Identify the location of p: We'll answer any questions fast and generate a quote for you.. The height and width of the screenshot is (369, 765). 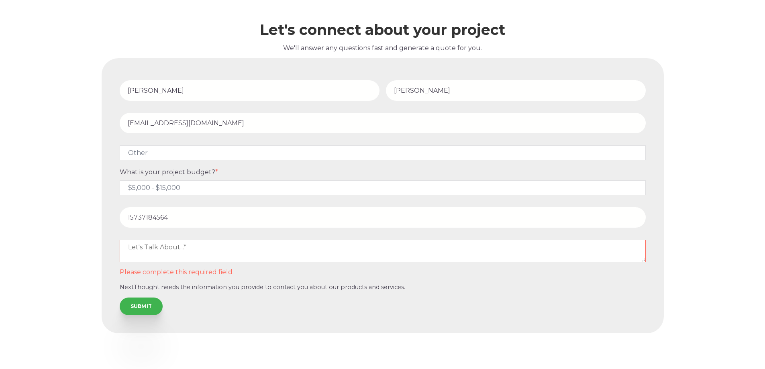
(383, 48).